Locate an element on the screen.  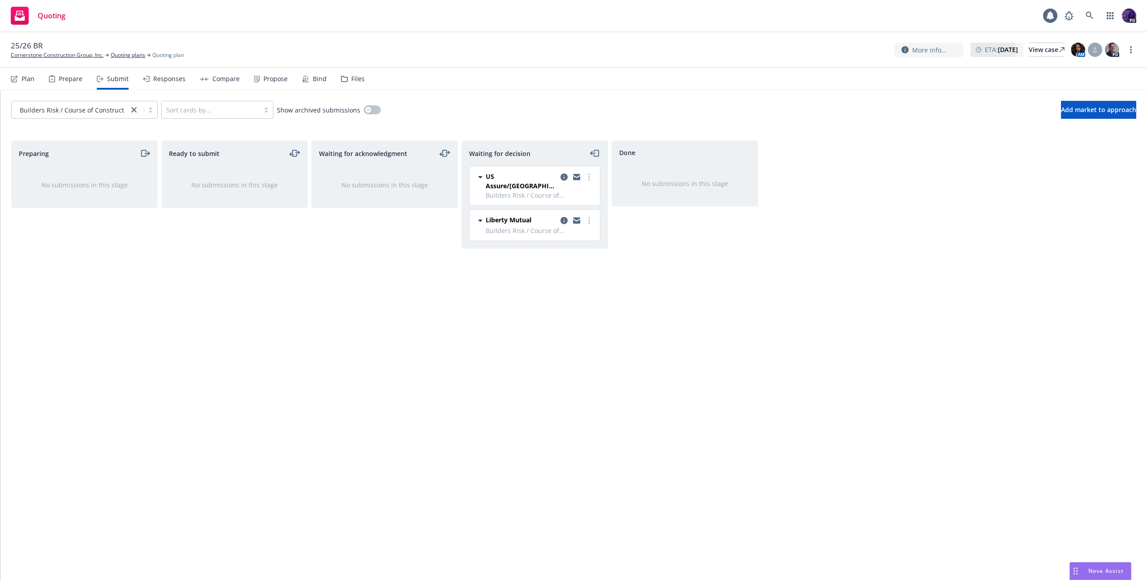
a: Search is located at coordinates (1089, 16).